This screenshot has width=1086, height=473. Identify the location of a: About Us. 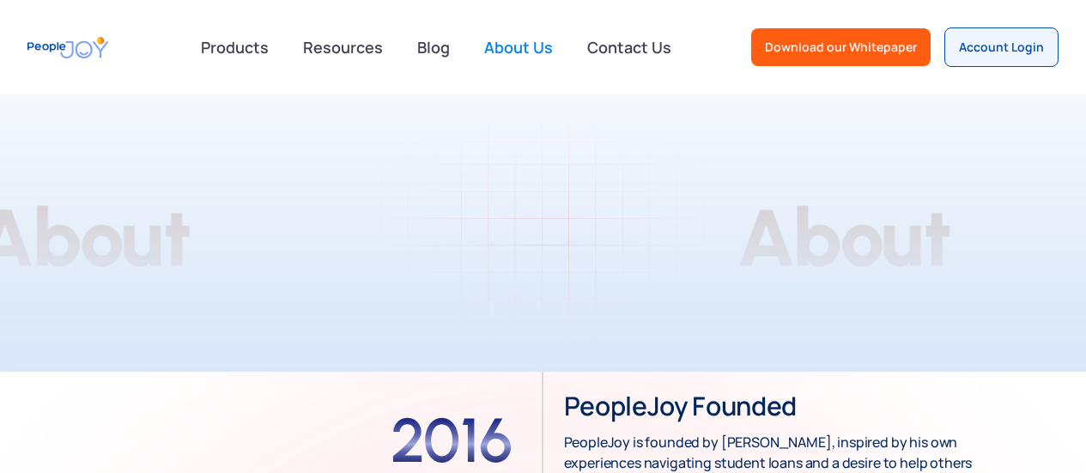
(519, 47).